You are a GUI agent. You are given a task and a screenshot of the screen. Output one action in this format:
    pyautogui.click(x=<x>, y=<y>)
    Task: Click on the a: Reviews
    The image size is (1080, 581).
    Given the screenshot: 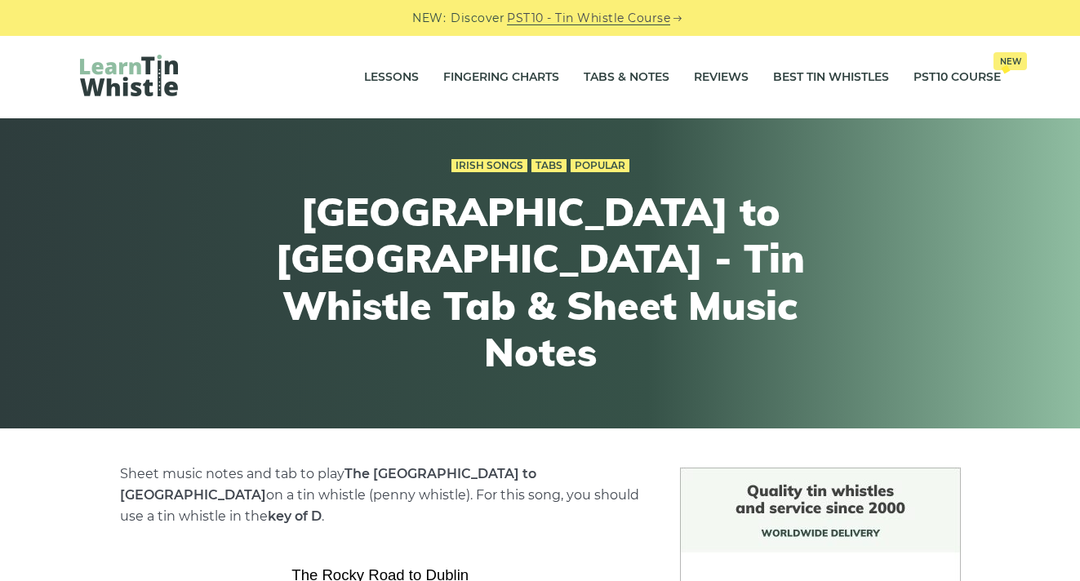 What is the action you would take?
    pyautogui.click(x=721, y=78)
    